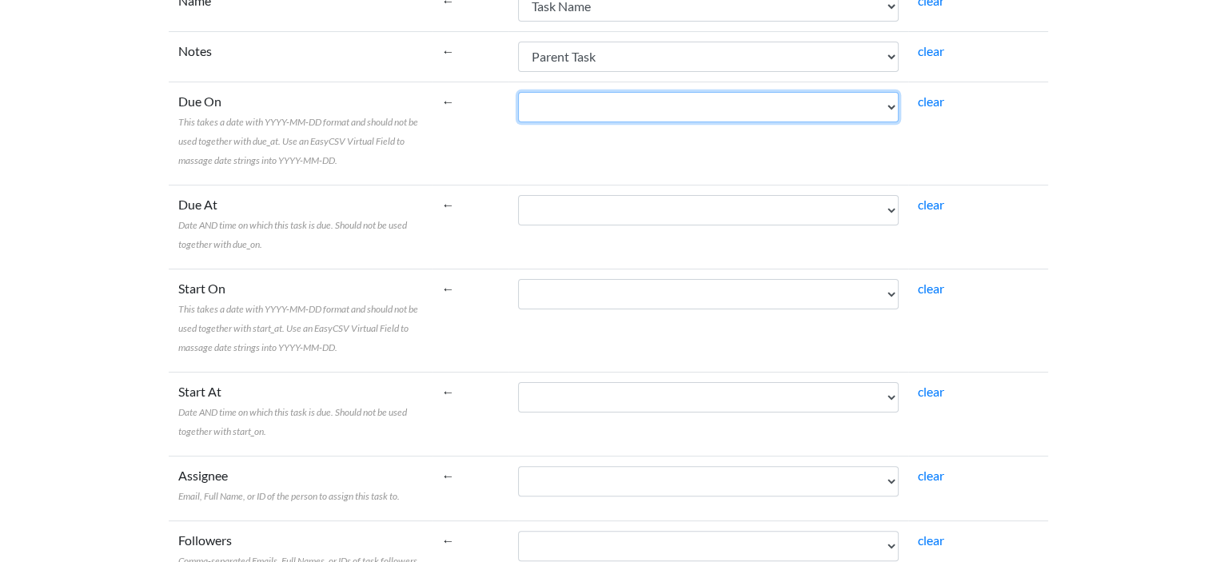 Image resolution: width=1216 pixels, height=562 pixels. Describe the element at coordinates (289, 485) in the screenshot. I see `label: Assignee` at that location.